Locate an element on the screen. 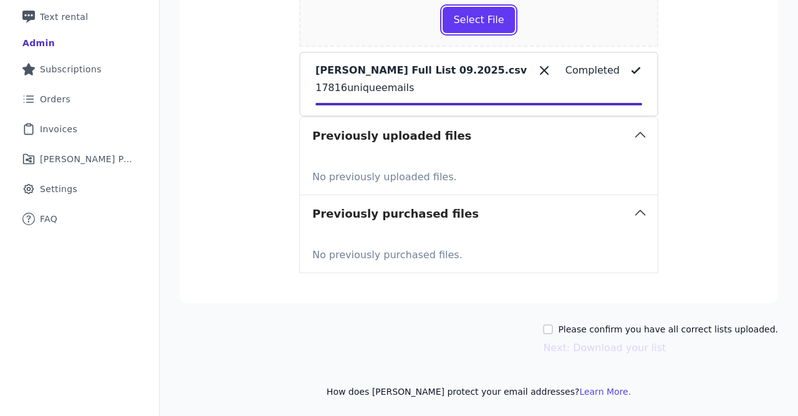 The width and height of the screenshot is (798, 416). span: FAQ is located at coordinates (49, 219).